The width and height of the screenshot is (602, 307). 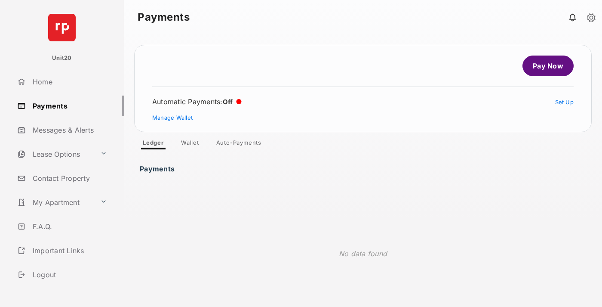 What do you see at coordinates (163, 17) in the screenshot?
I see `strong: Payments` at bounding box center [163, 17].